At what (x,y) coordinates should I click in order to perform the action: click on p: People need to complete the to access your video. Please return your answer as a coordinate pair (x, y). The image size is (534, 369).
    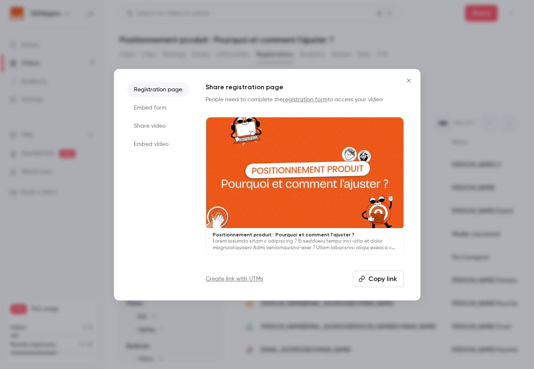
    Looking at the image, I should click on (305, 100).